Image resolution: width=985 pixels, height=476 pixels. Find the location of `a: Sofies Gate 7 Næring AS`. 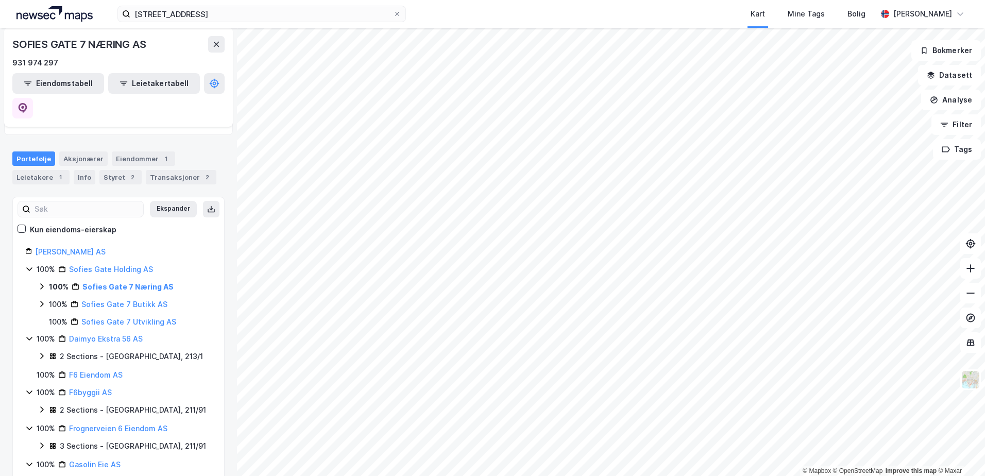

a: Sofies Gate 7 Næring AS is located at coordinates (128, 287).